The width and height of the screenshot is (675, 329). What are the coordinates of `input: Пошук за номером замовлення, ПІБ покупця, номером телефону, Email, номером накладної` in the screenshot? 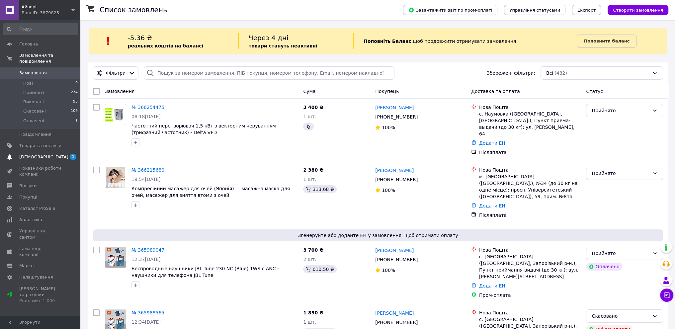 It's located at (269, 73).